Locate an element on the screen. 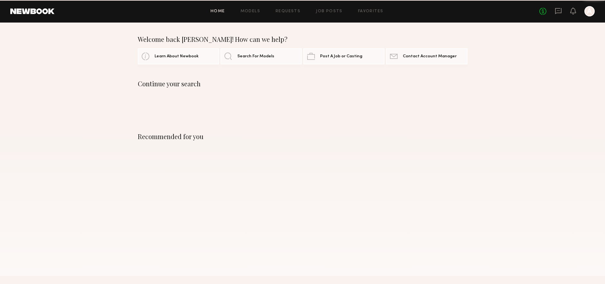 The width and height of the screenshot is (605, 284). a: Post A Job or Casting is located at coordinates (344, 56).